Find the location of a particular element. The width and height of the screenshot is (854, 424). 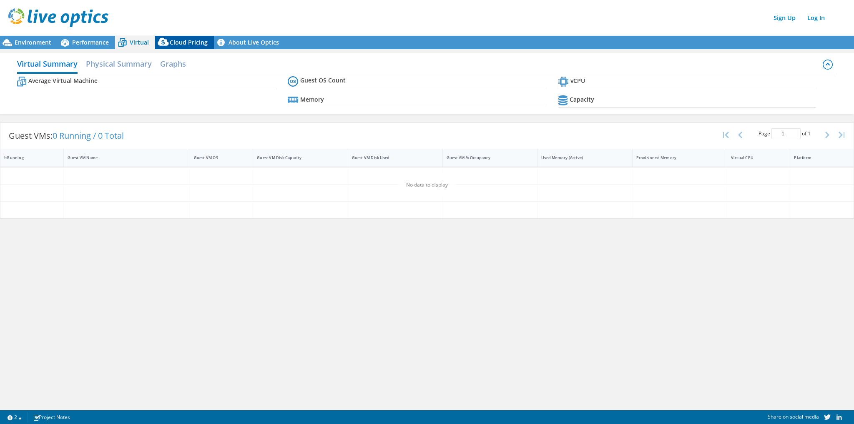

a: 2 is located at coordinates (15, 417).